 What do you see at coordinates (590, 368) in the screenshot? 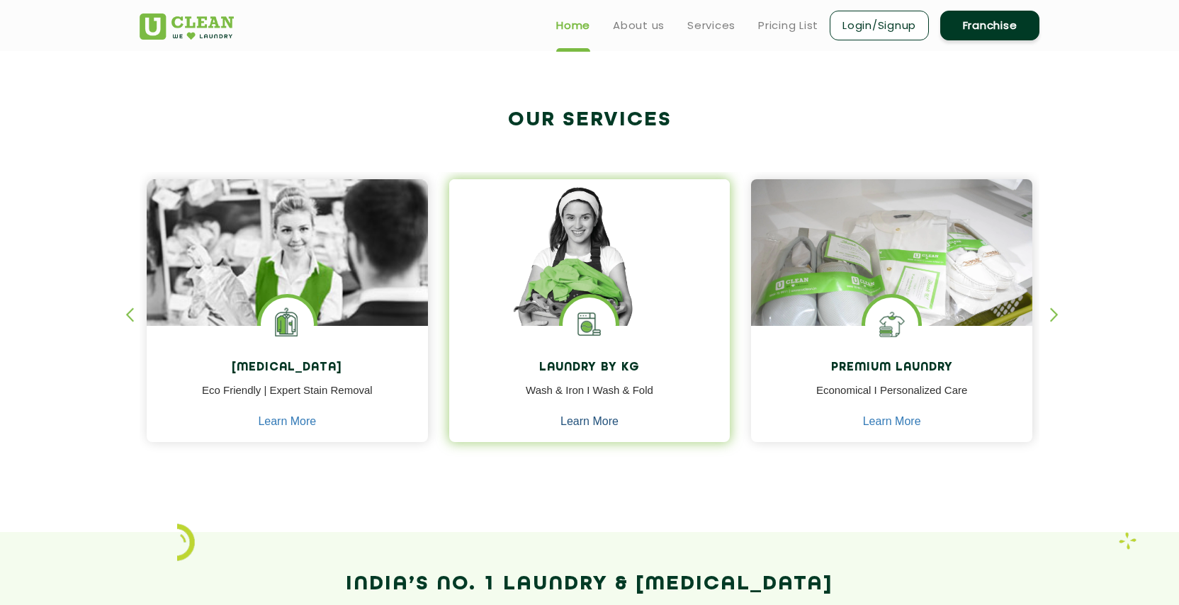
I see `h4: Laundry by Kg` at bounding box center [590, 368].